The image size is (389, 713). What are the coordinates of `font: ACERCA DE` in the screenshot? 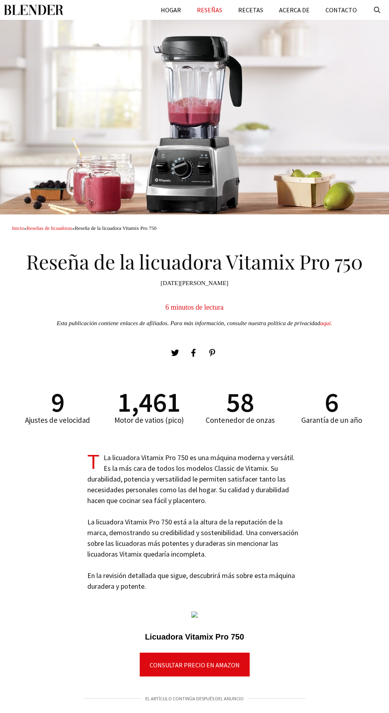 It's located at (294, 10).